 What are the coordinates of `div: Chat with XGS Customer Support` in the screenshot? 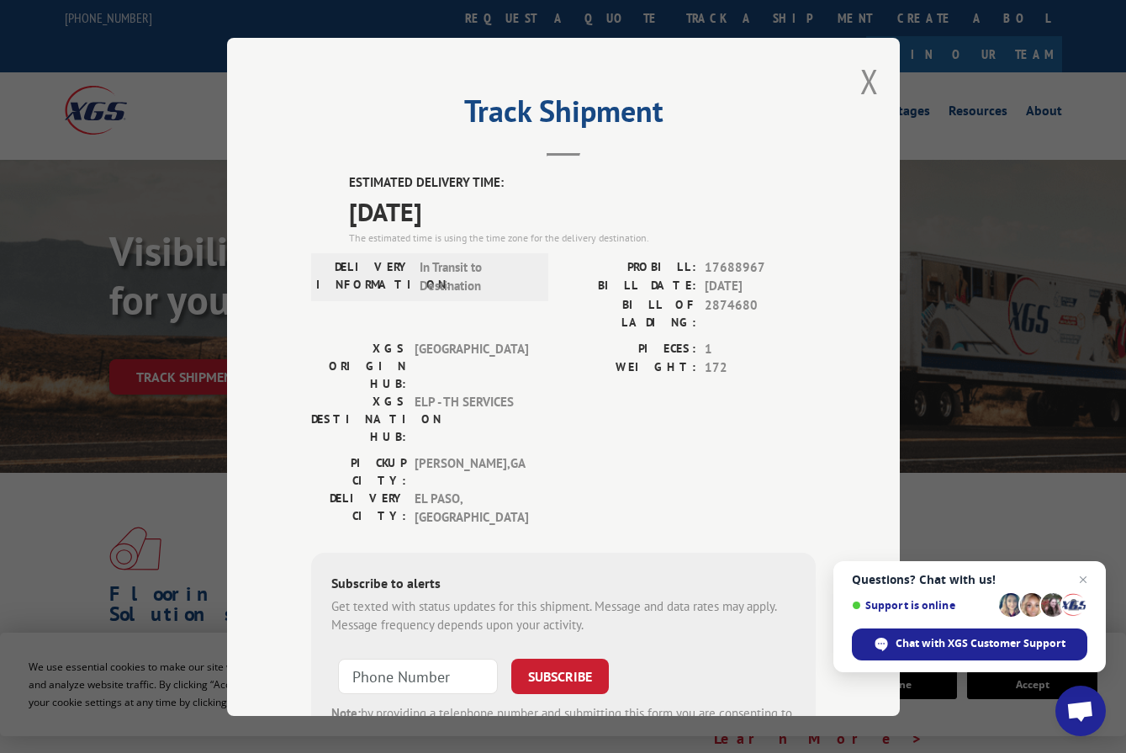 It's located at (970, 644).